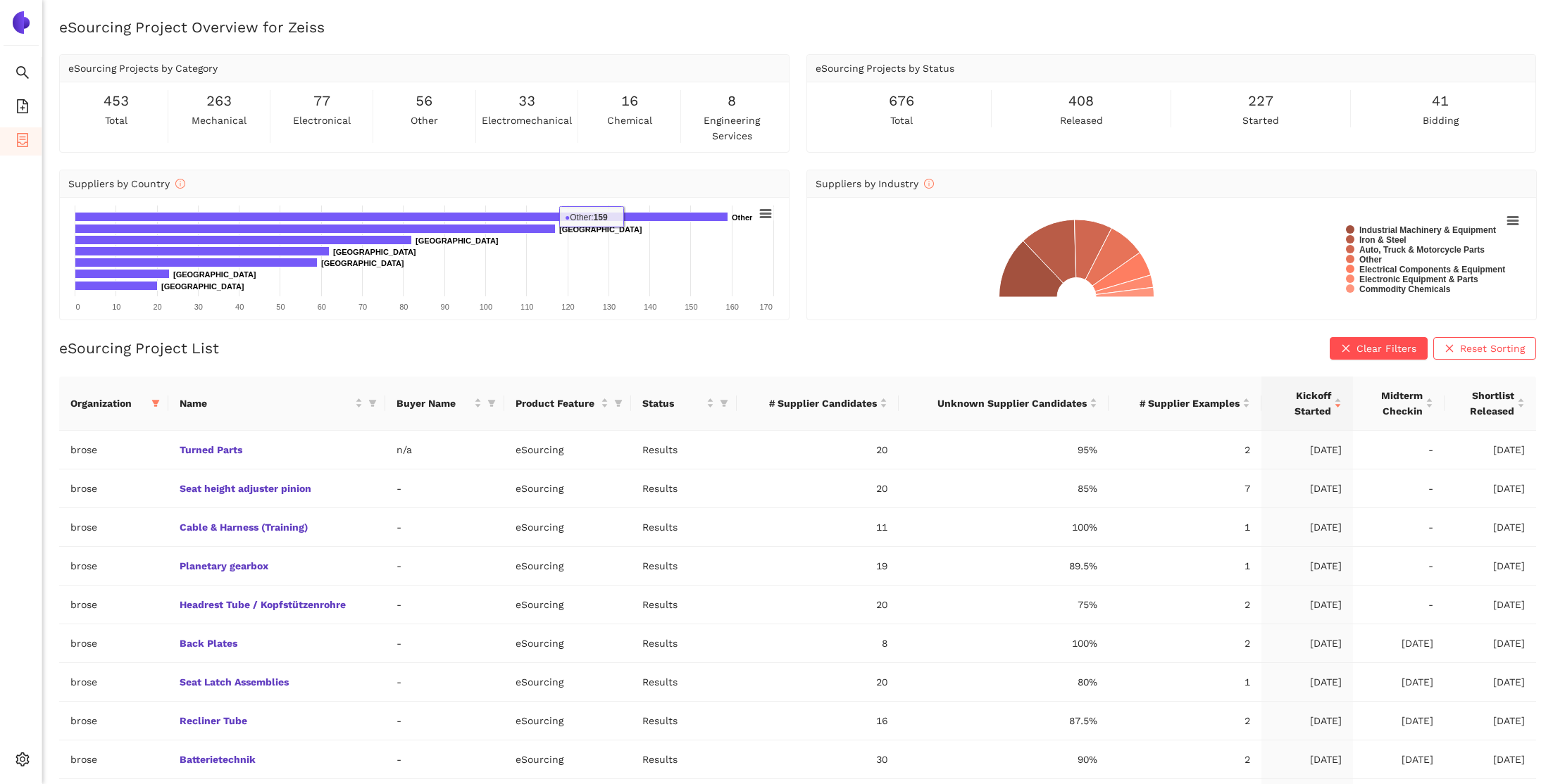  I want to click on text: Other, so click(1371, 260).